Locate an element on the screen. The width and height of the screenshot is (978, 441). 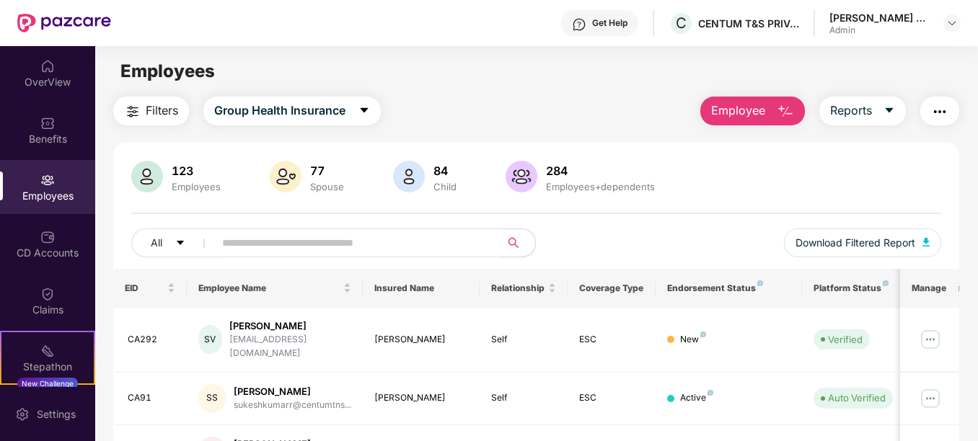
div: Auto Verified is located at coordinates (857, 398).